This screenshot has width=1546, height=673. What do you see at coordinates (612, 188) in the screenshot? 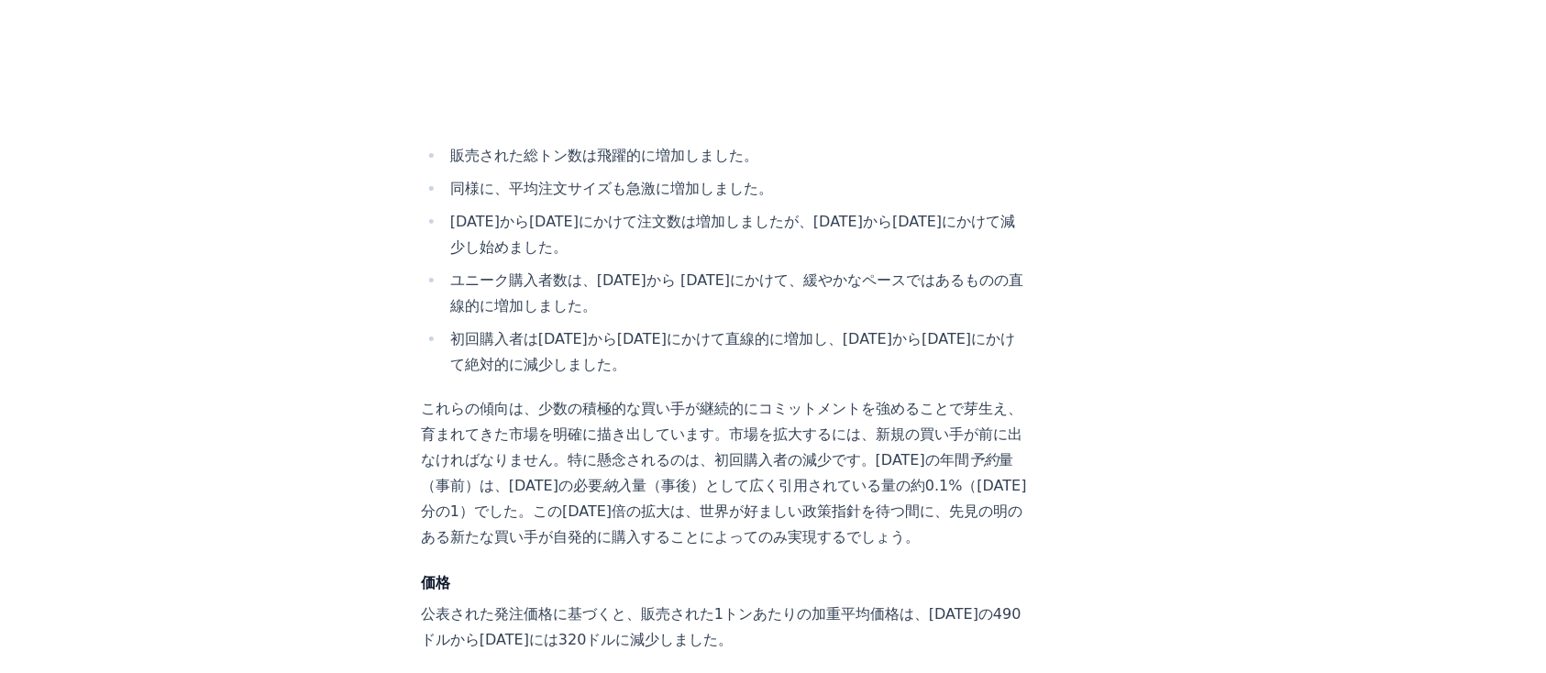
I see `font: 同様に、平均注文サイズも急激に増加しました。` at bounding box center [612, 188].